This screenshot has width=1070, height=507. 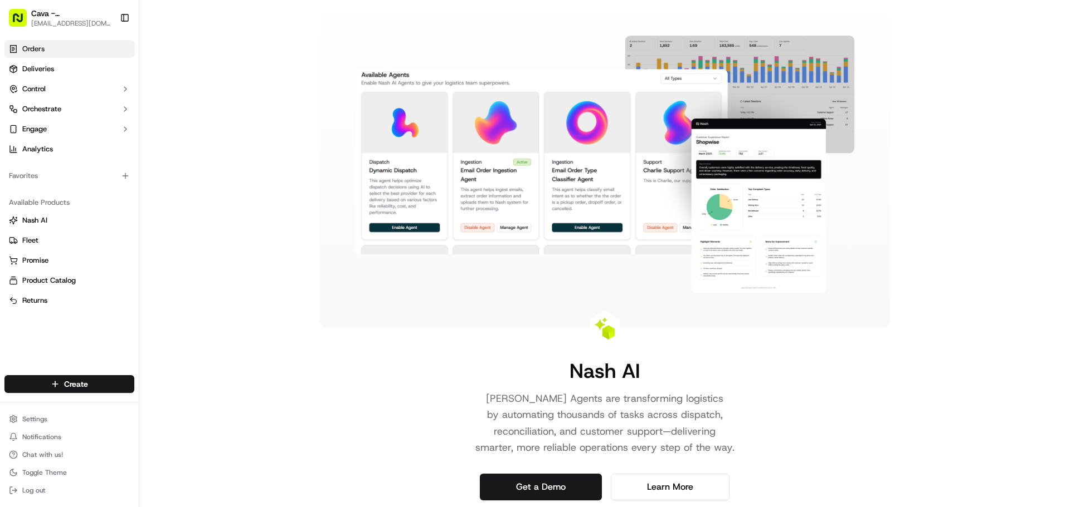 I want to click on h1: Nash AI, so click(x=604, y=371).